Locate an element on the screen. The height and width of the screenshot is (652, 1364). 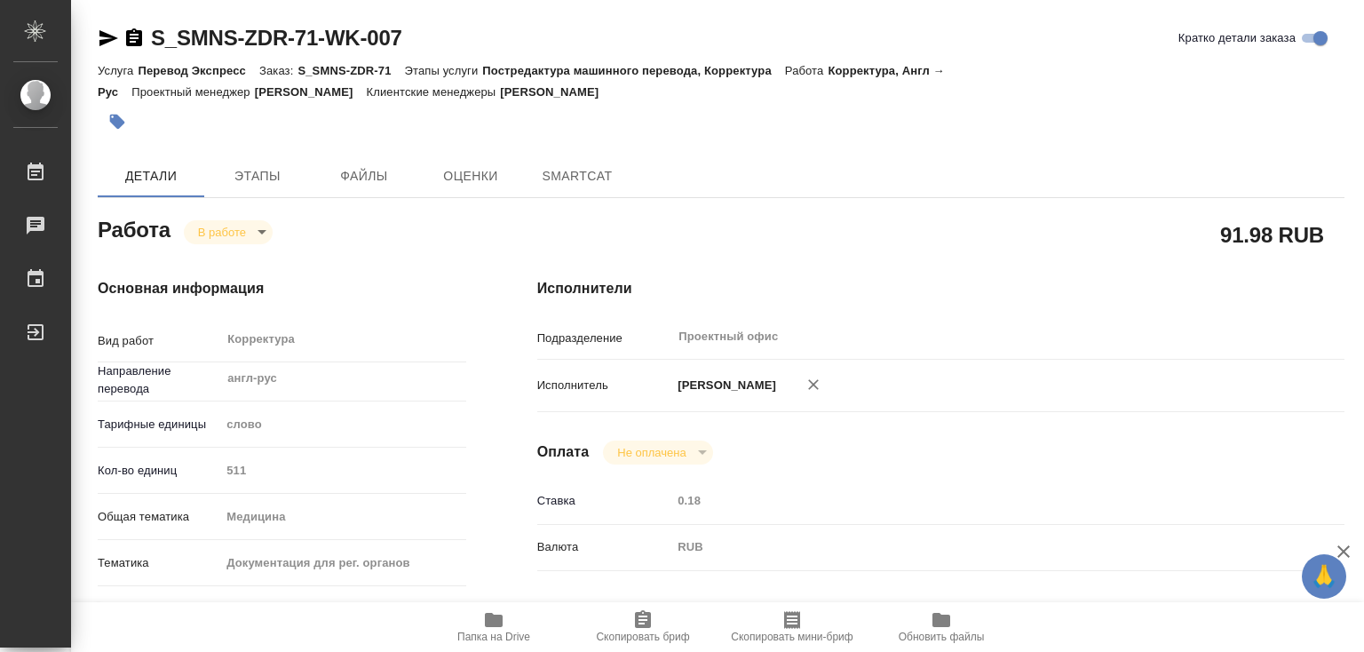
div: RUB is located at coordinates (974, 547).